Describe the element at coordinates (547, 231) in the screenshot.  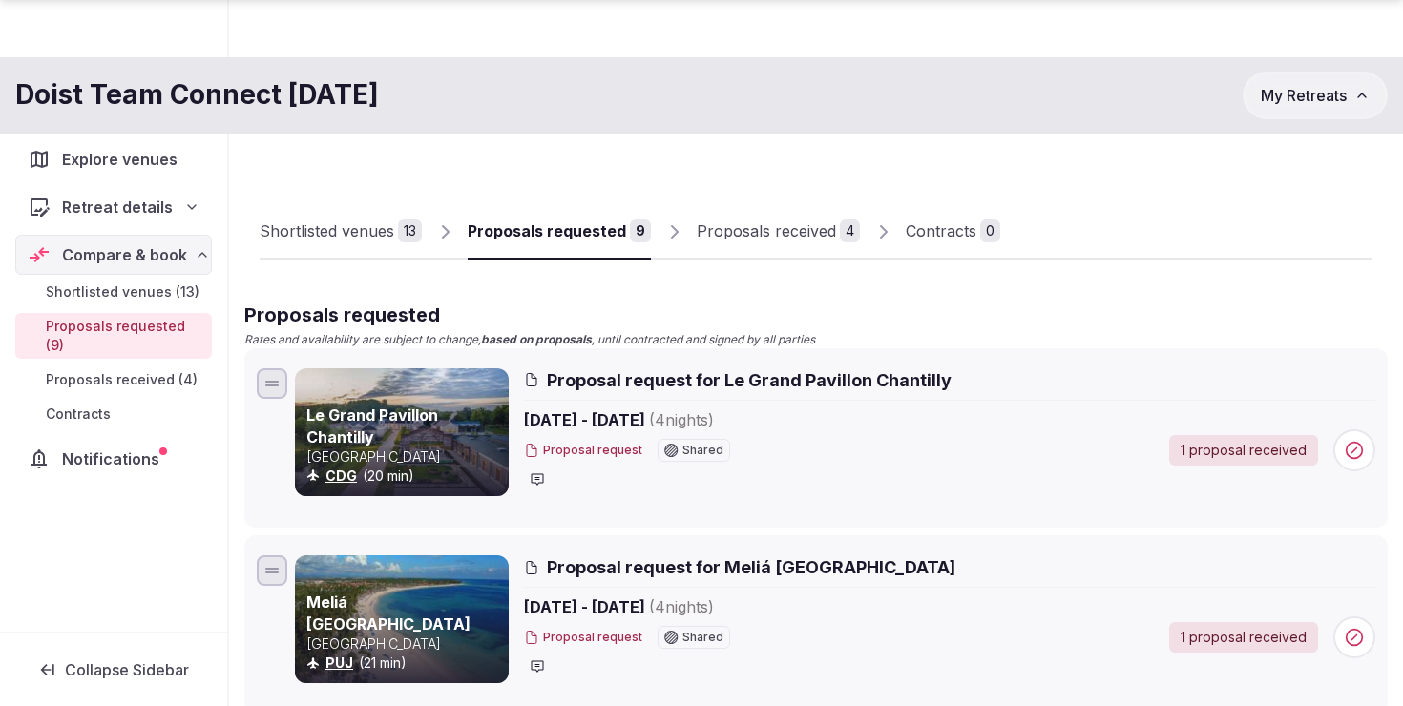
I see `div: Proposals requested` at that location.